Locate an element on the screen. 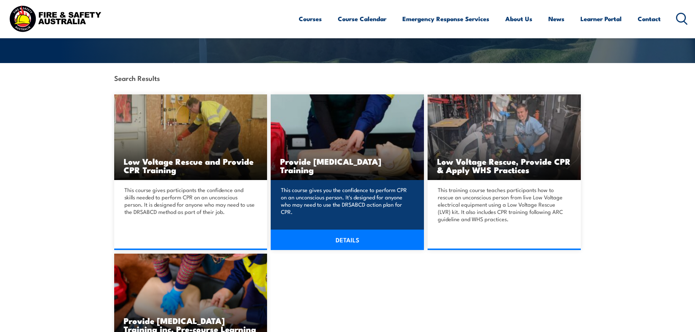  h3: Low Voltage Rescue, Provide CPR & Apply WHS Practices is located at coordinates (504, 166).